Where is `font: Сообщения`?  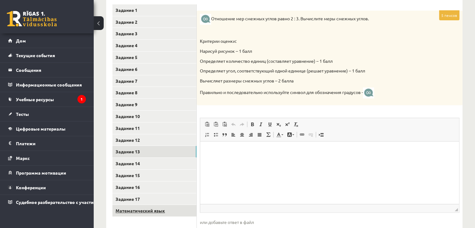
font: Сообщения is located at coordinates (28, 70).